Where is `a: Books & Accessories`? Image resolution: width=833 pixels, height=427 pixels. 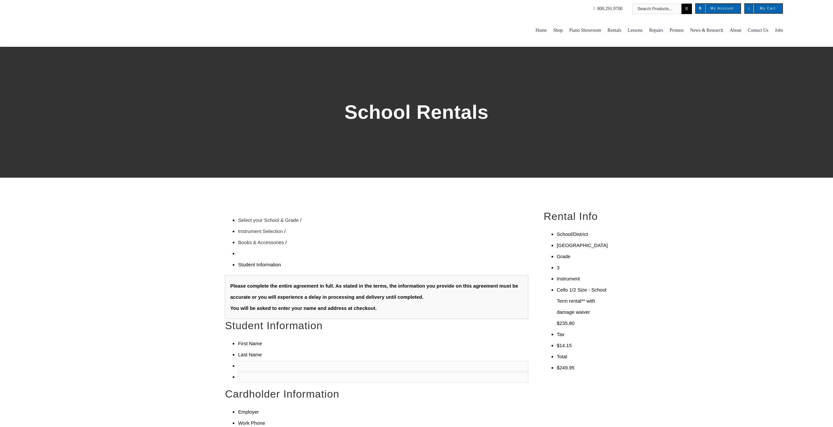 a: Books & Accessories is located at coordinates (261, 242).